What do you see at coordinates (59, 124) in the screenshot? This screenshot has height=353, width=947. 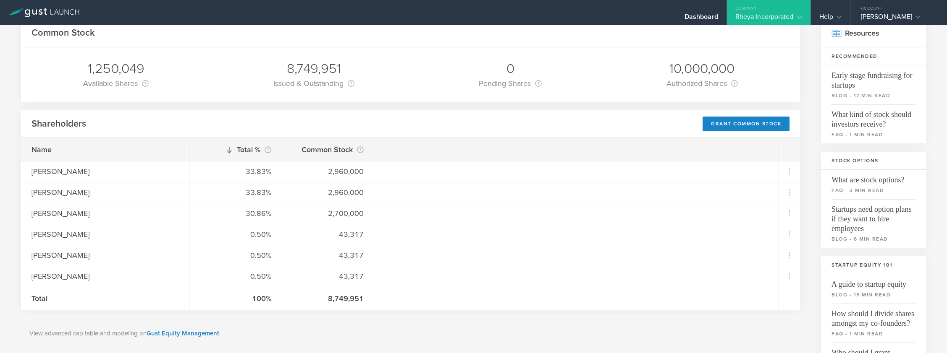 I see `h2: Shareholders` at bounding box center [59, 124].